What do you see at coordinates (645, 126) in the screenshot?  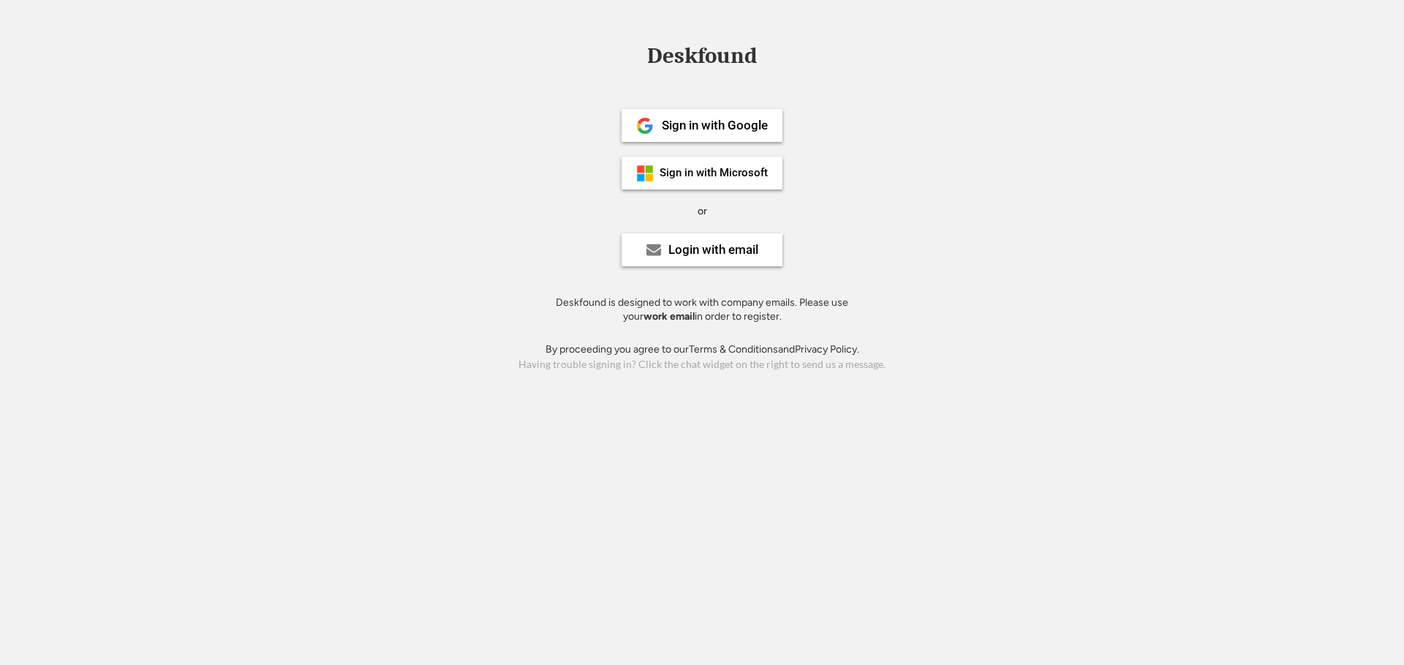 I see `img: 1024px-Google__G__Logo.svg.png` at bounding box center [645, 126].